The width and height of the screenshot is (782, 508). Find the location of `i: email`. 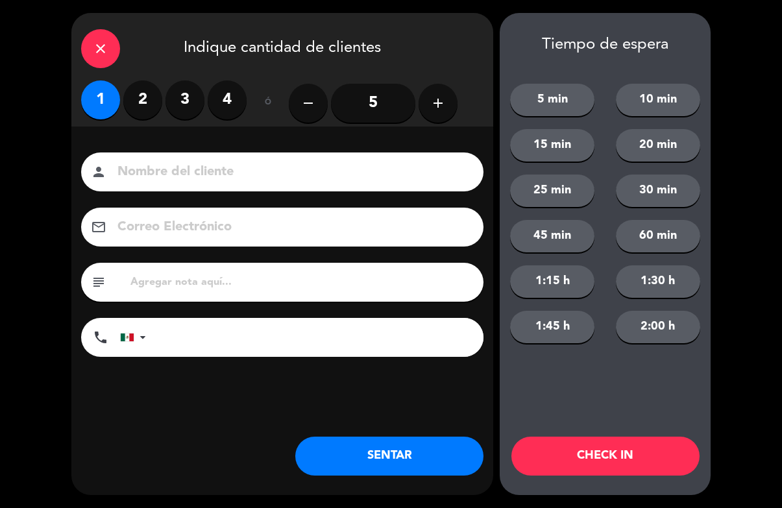

i: email is located at coordinates (99, 227).